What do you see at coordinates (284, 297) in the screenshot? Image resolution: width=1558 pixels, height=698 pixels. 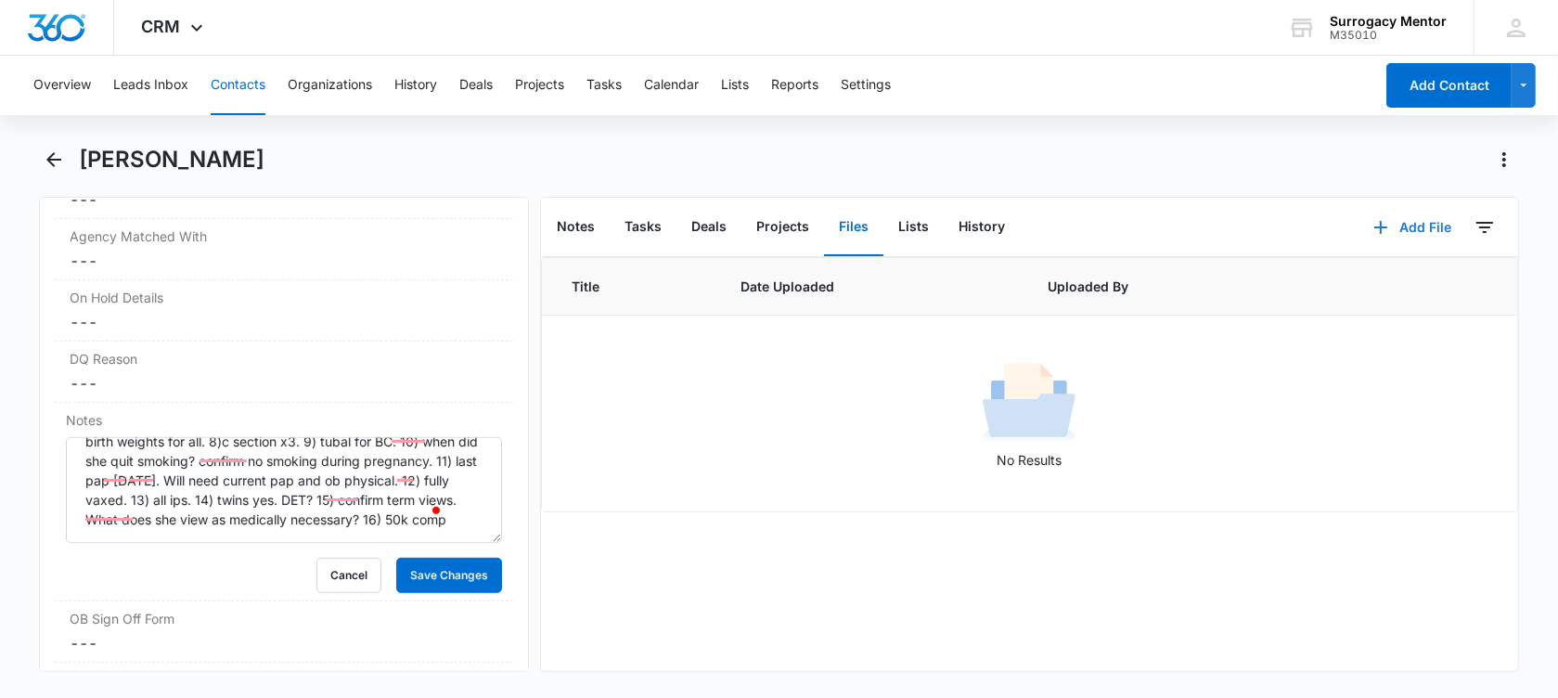 I see `label: On Hold Details` at bounding box center [284, 297].